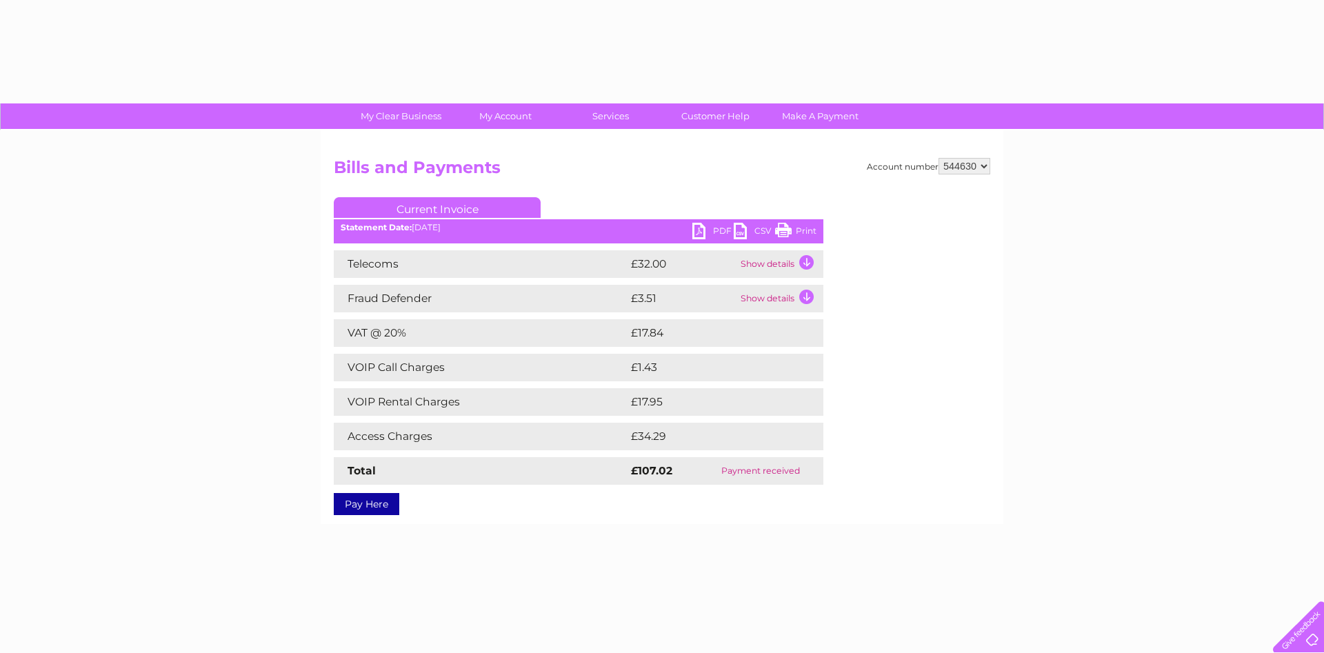 This screenshot has height=653, width=1324. What do you see at coordinates (710, 402) in the screenshot?
I see `td: £17.95` at bounding box center [710, 402].